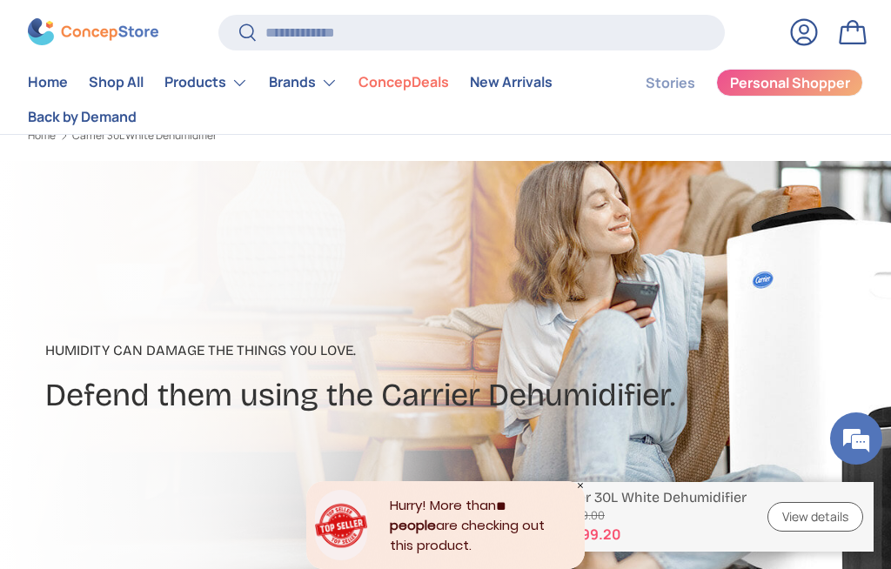 The height and width of the screenshot is (569, 891). What do you see at coordinates (144, 136) in the screenshot?
I see `a: Carrier 30L White Dehumidifier` at bounding box center [144, 136].